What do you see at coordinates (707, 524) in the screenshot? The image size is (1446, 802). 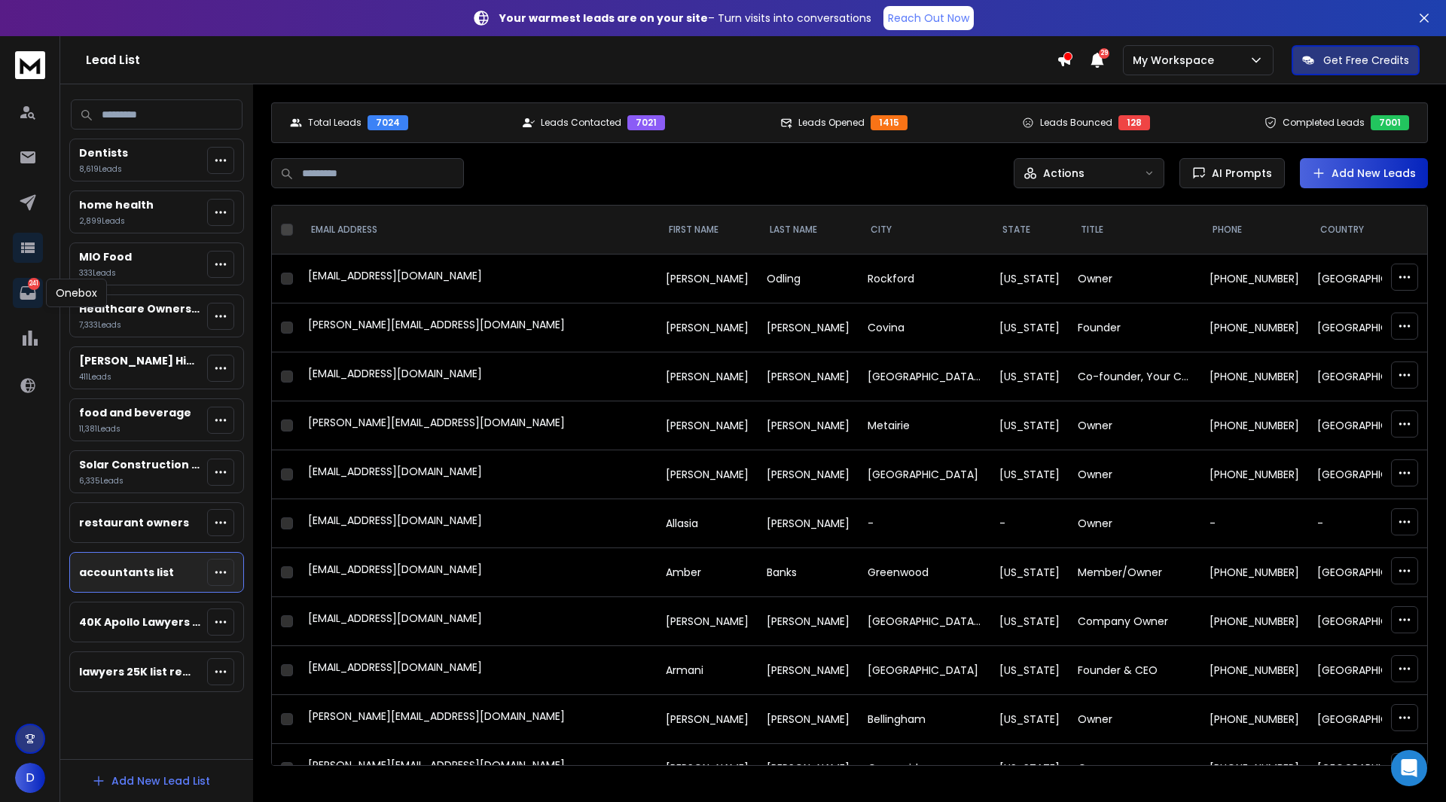 I see `td: Allasia` at bounding box center [707, 524].